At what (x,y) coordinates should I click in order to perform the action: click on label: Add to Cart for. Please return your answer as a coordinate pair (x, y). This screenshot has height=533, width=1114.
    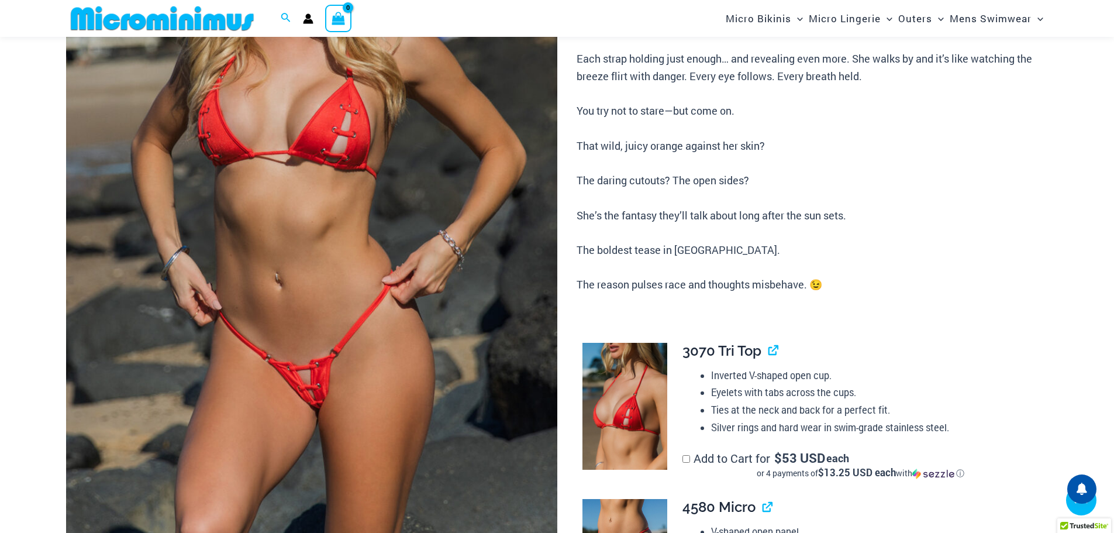
    Looking at the image, I should click on (860, 465).